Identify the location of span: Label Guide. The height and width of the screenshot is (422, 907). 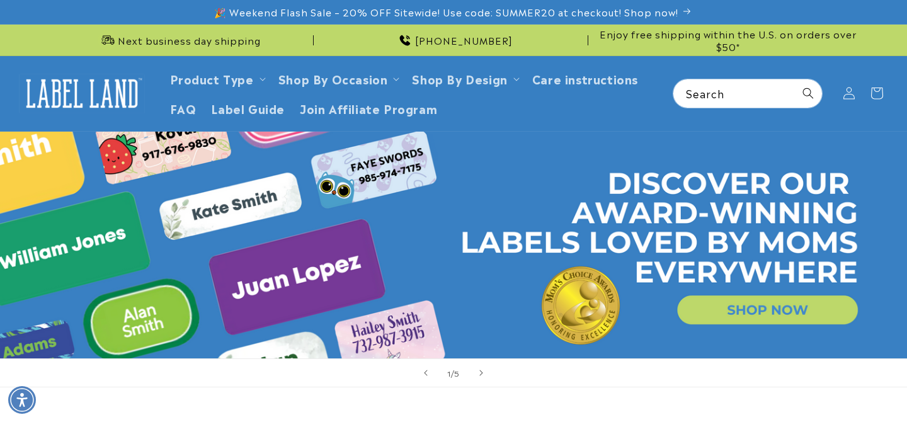
(247, 108).